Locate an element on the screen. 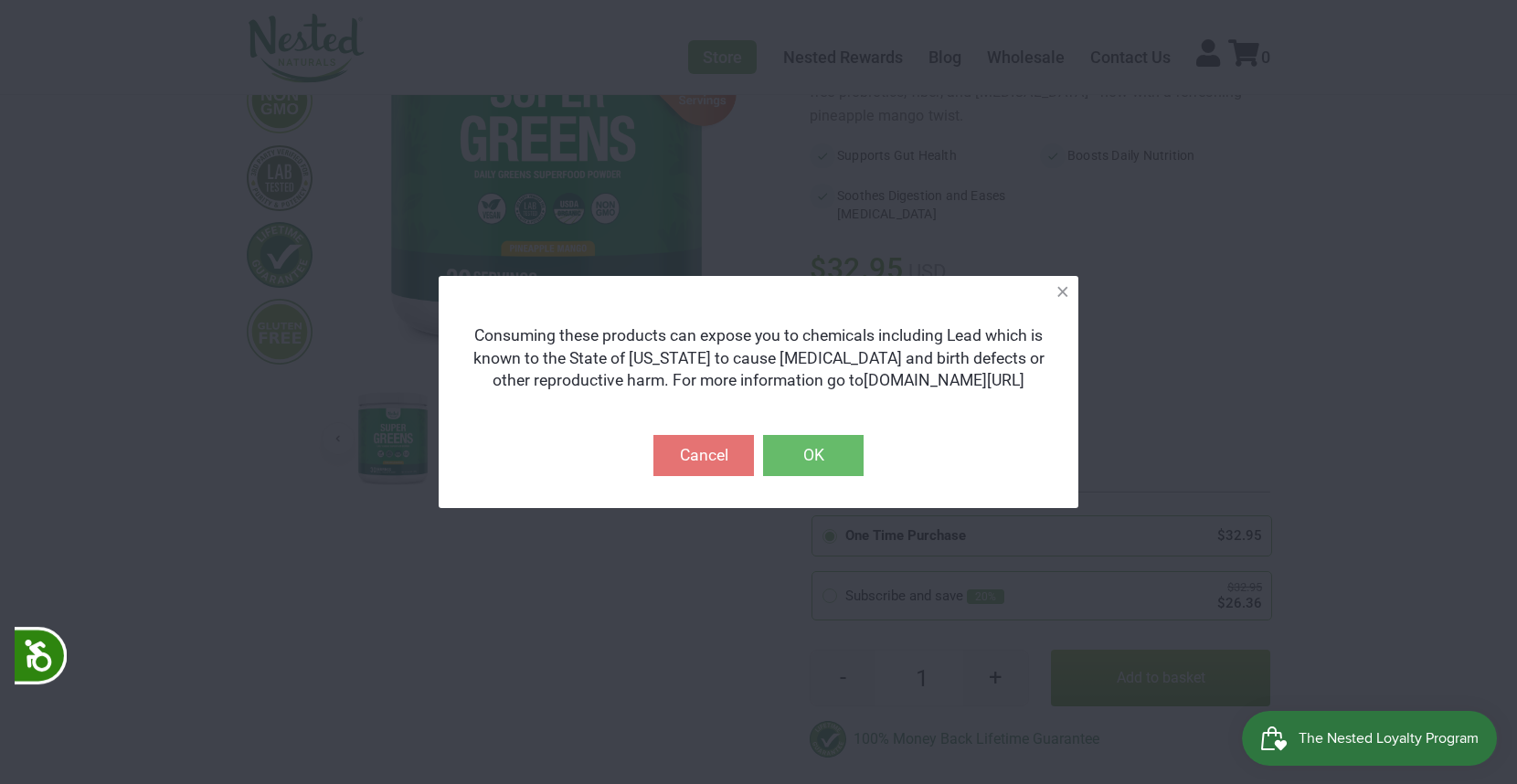 The height and width of the screenshot is (784, 1517). button: Cancel is located at coordinates (703, 455).